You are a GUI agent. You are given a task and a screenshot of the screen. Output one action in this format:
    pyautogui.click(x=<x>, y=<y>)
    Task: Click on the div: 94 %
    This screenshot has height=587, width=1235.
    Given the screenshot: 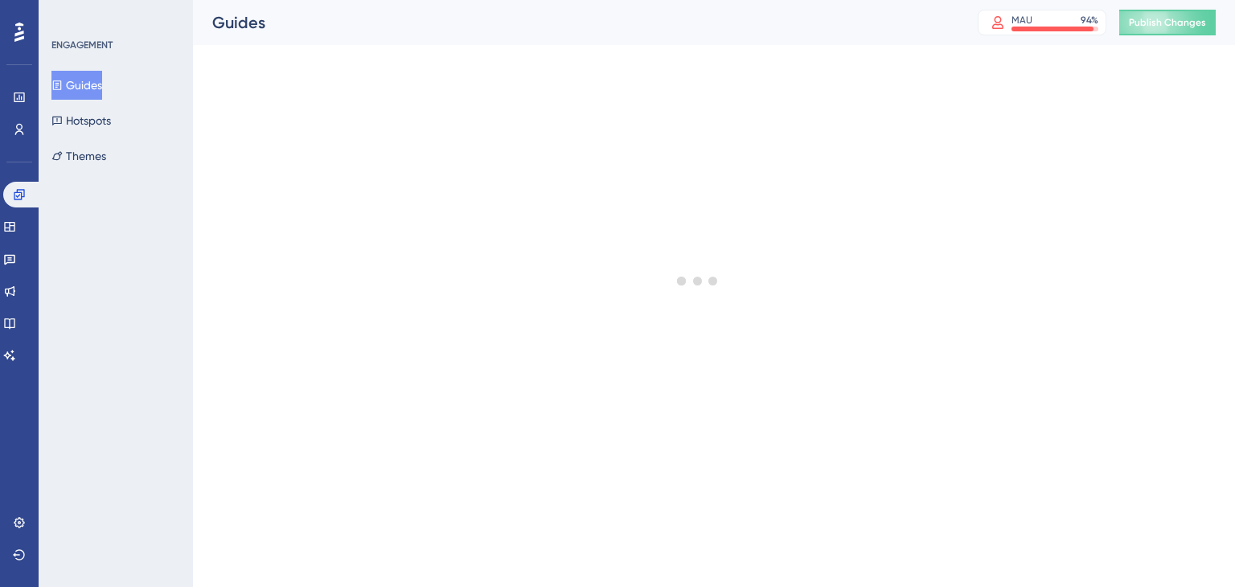 What is the action you would take?
    pyautogui.click(x=1089, y=20)
    